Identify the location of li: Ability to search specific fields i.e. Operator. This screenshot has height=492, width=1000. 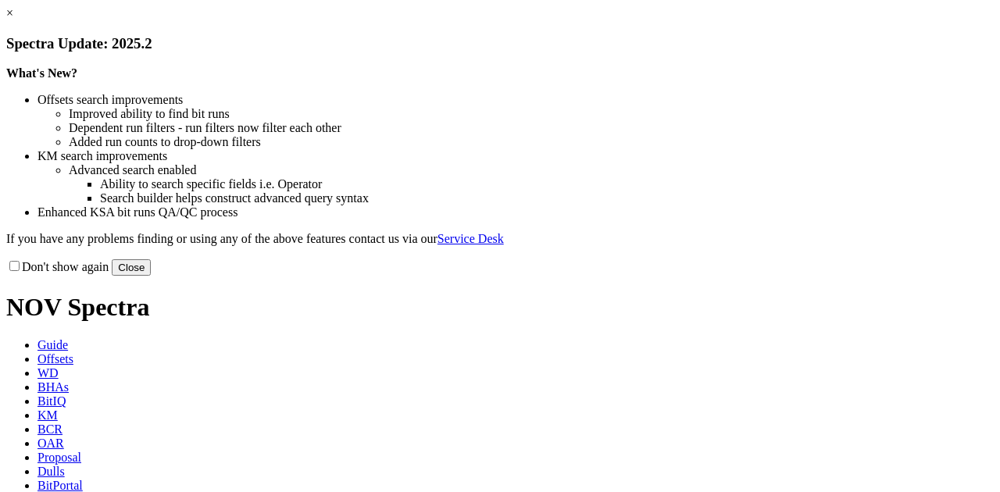
(547, 184).